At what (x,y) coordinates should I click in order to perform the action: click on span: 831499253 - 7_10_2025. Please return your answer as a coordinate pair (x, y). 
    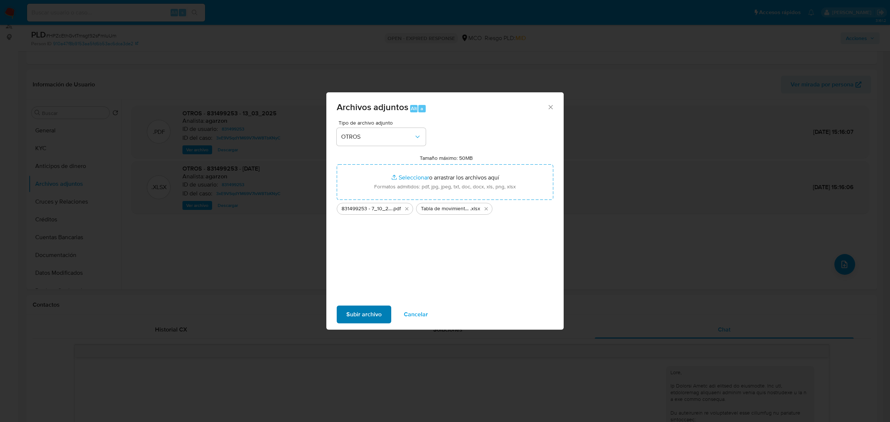
    Looking at the image, I should click on (367, 209).